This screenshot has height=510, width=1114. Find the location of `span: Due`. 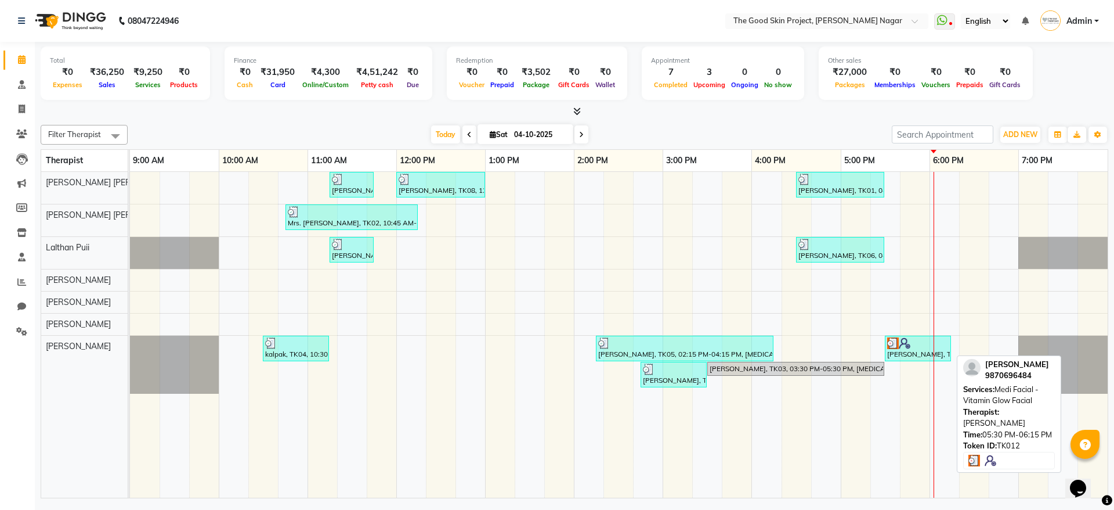

span: Due is located at coordinates (413, 85).